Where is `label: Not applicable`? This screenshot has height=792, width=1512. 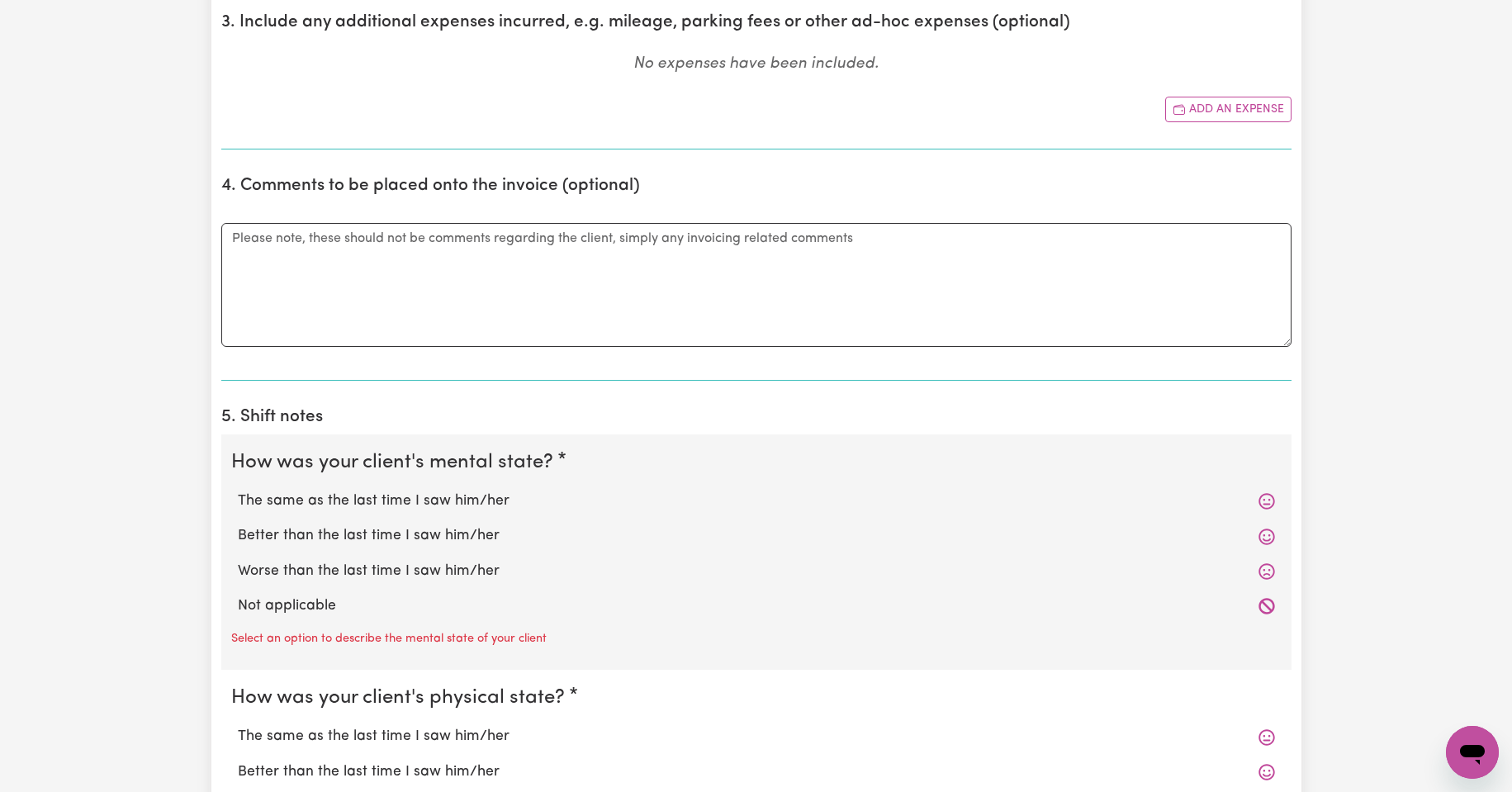
label: Not applicable is located at coordinates (756, 606).